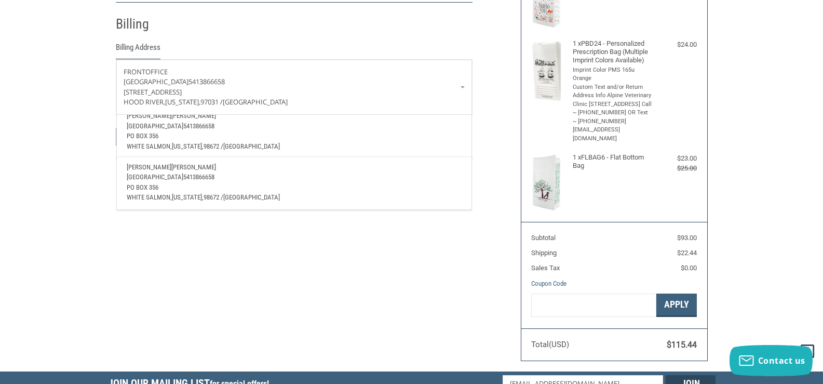 This screenshot has width=823, height=384. What do you see at coordinates (677, 305) in the screenshot?
I see `button: Apply` at bounding box center [677, 305].